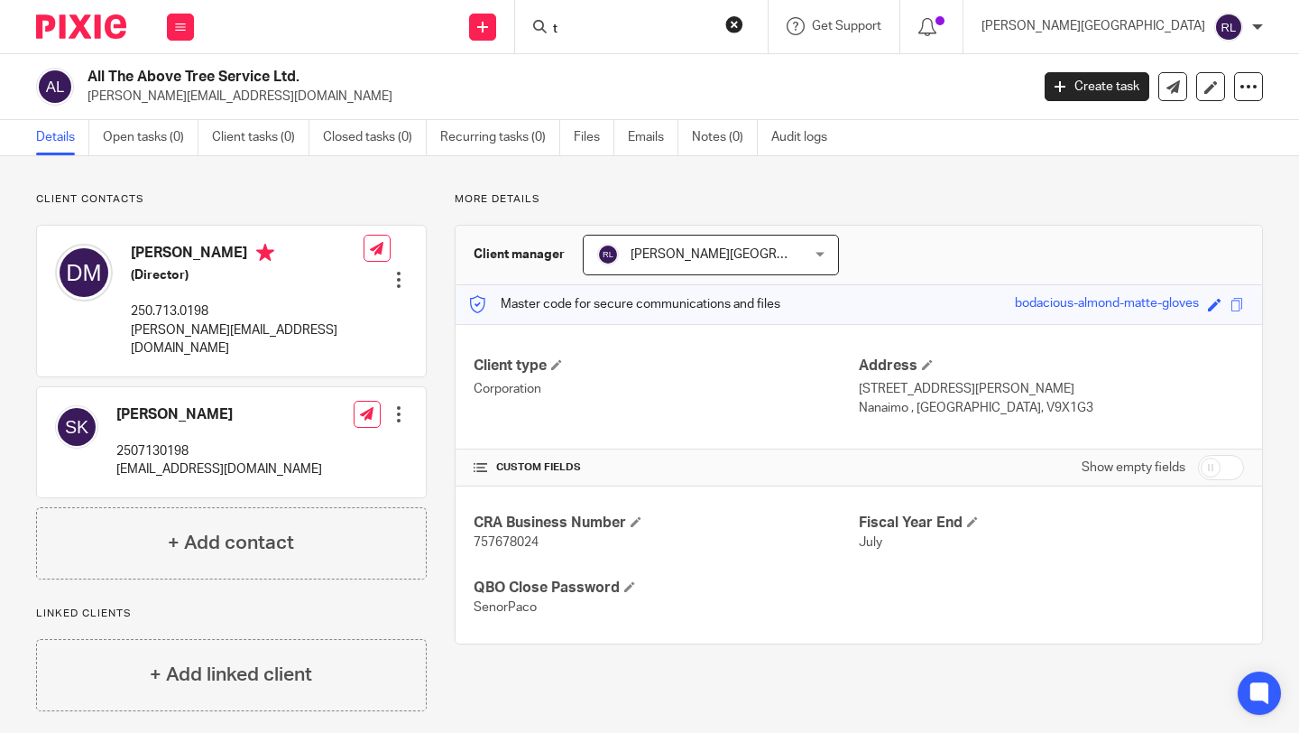 The image size is (1299, 733). I want to click on h5: (Director), so click(247, 275).